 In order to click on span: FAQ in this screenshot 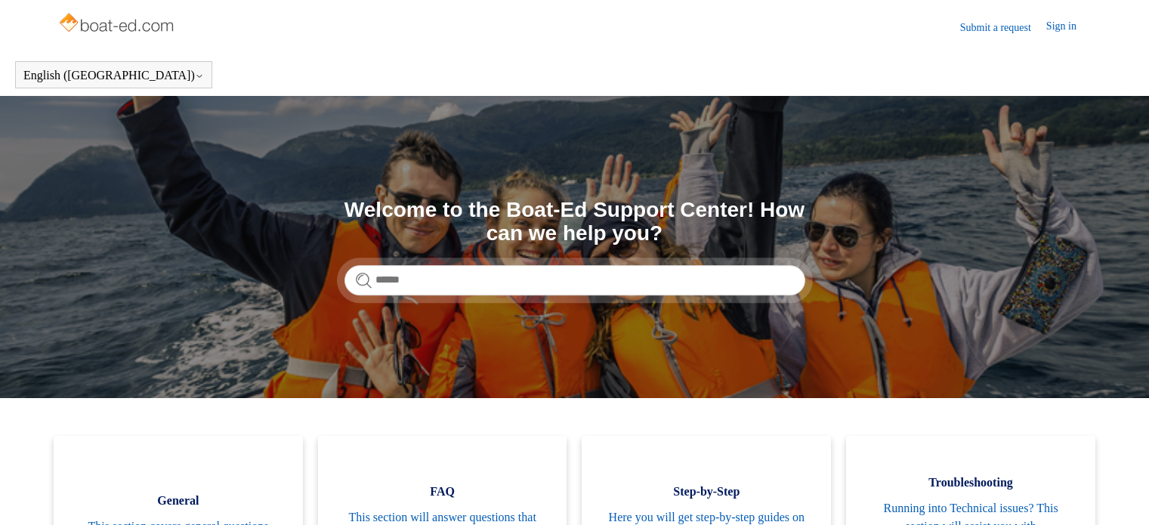, I will do `click(443, 492)`.